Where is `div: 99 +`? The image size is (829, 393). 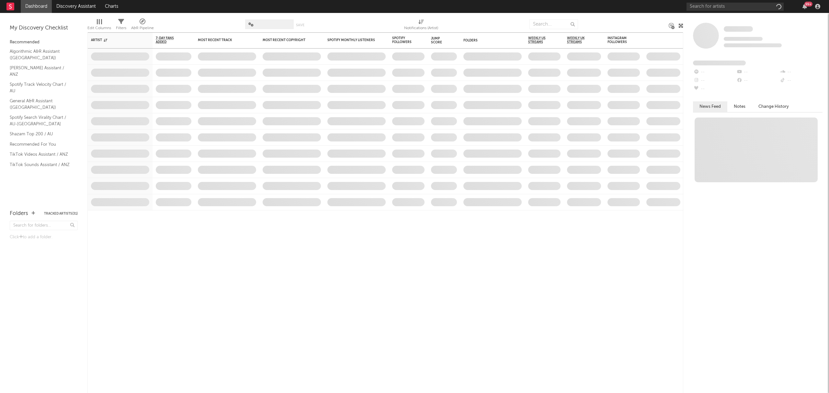 div: 99 + is located at coordinates (809, 4).